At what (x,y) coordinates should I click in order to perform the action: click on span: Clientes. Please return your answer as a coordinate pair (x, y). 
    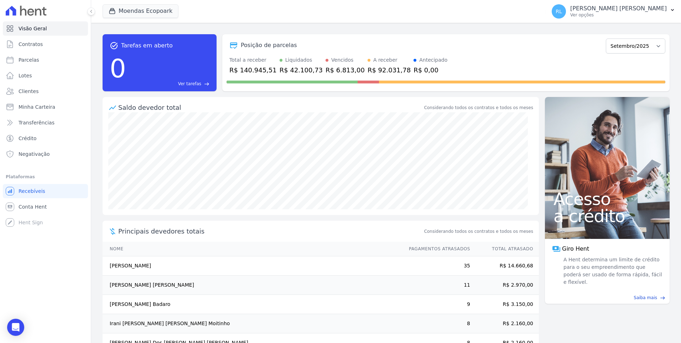
    Looking at the image, I should click on (28, 91).